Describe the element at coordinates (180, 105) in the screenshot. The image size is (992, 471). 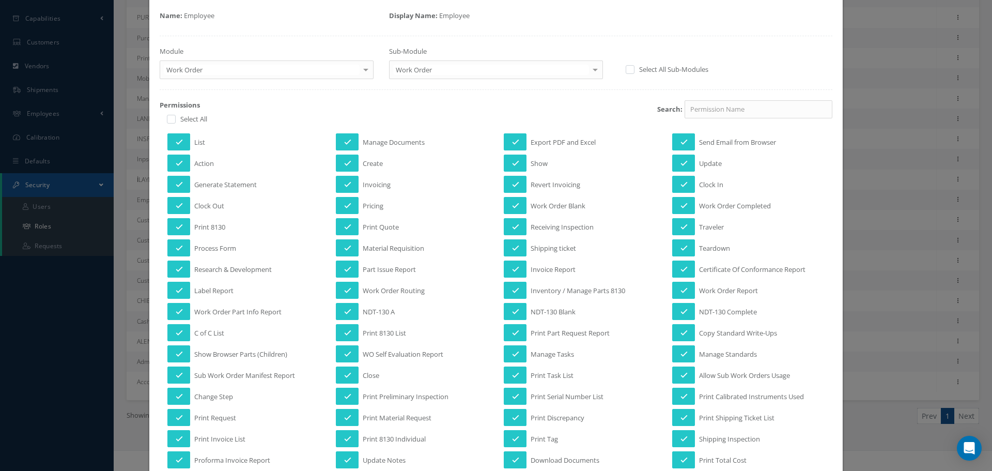
I see `strong: Permissions` at that location.